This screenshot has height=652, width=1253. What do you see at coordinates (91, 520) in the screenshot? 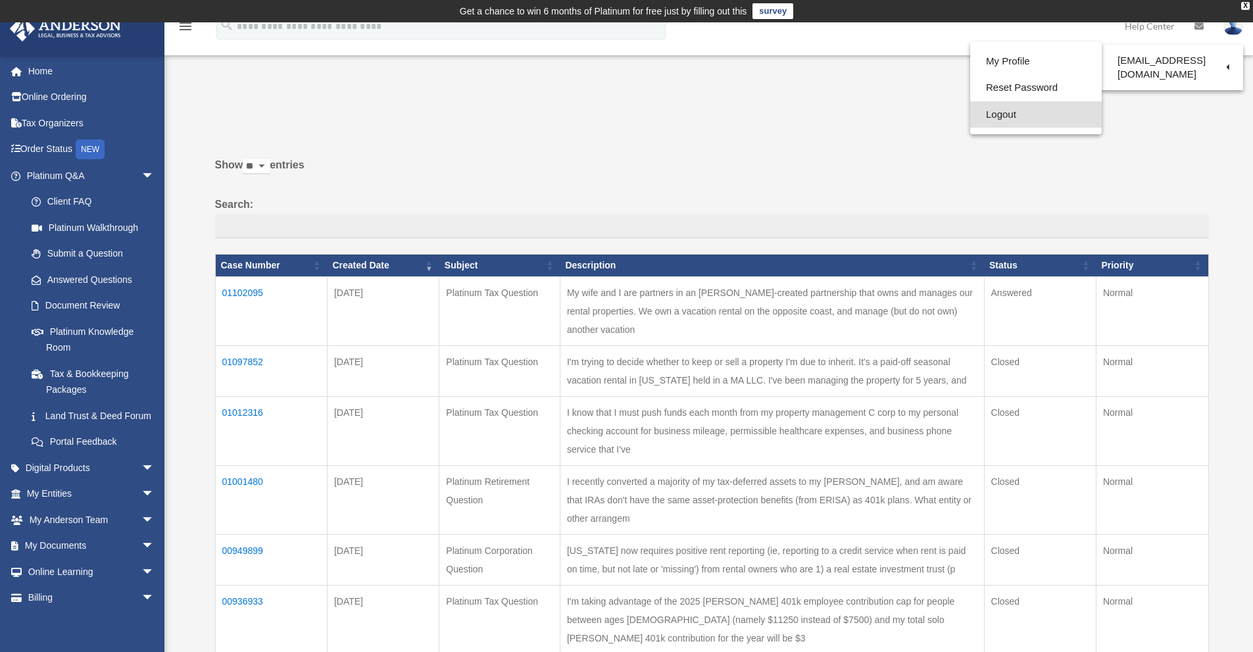
I see `a: My Anderson Teamarrow_drop_down` at bounding box center [91, 520].